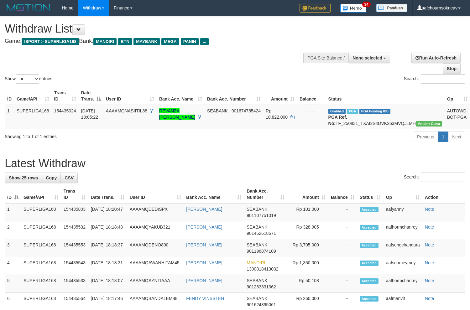  What do you see at coordinates (13, 266) in the screenshot?
I see `td: 4` at bounding box center [13, 266].